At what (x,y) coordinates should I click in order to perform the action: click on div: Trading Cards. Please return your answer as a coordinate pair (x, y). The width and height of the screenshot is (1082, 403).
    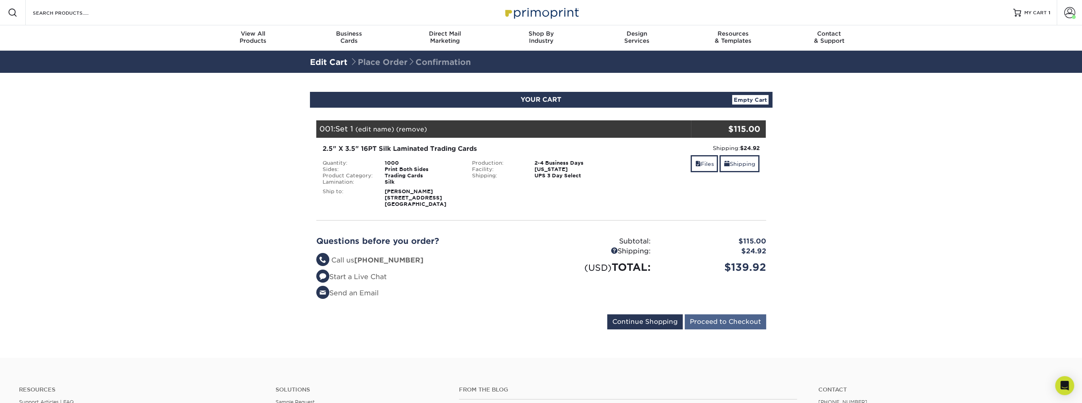
    Looking at the image, I should click on (422, 176).